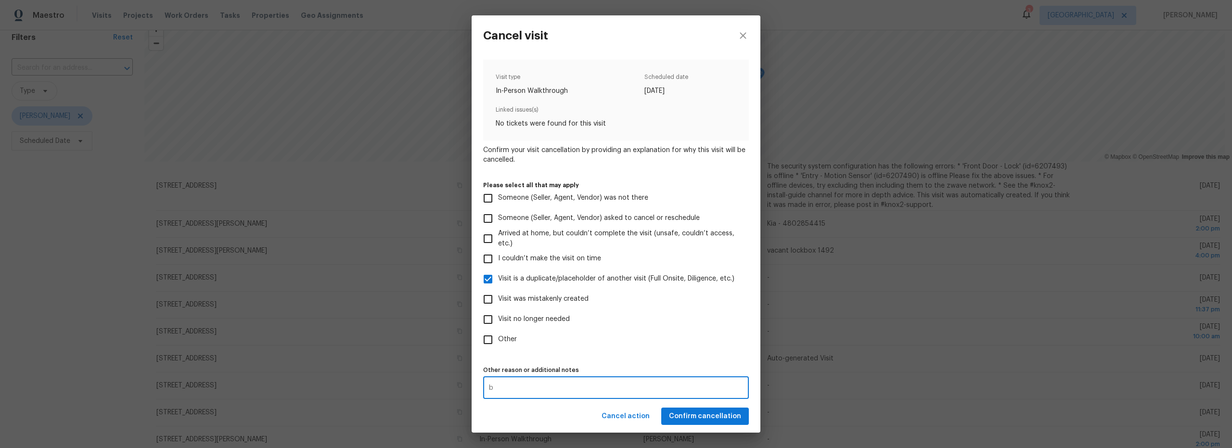 This screenshot has width=1232, height=448. I want to click on span: Someone (Seller, Agent, Vendor) was not there, so click(573, 198).